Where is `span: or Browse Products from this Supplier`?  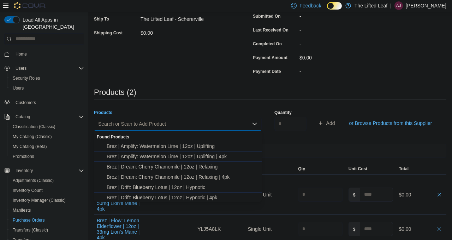
span: or Browse Products from this Supplier is located at coordinates (391, 123).